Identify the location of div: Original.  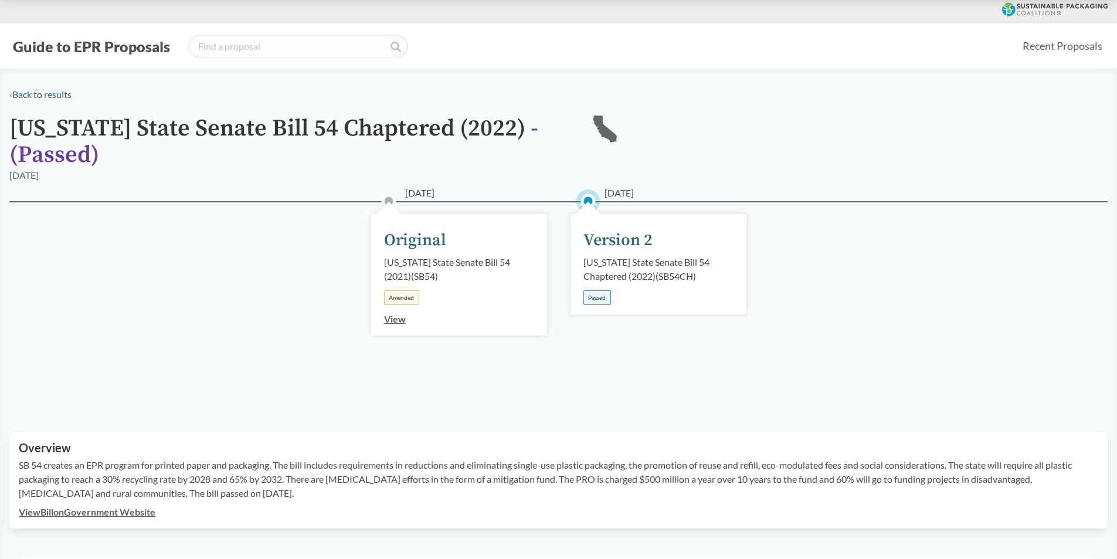
(415, 240).